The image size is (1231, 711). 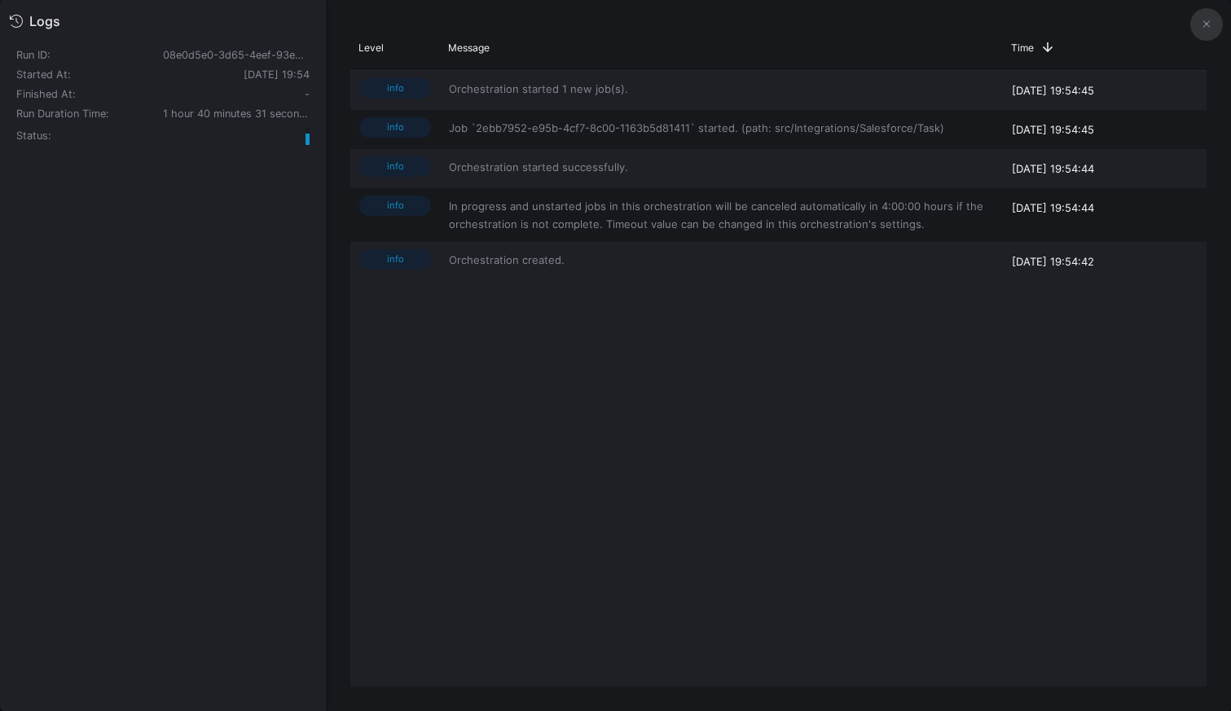 I want to click on div: Logs, so click(x=45, y=21).